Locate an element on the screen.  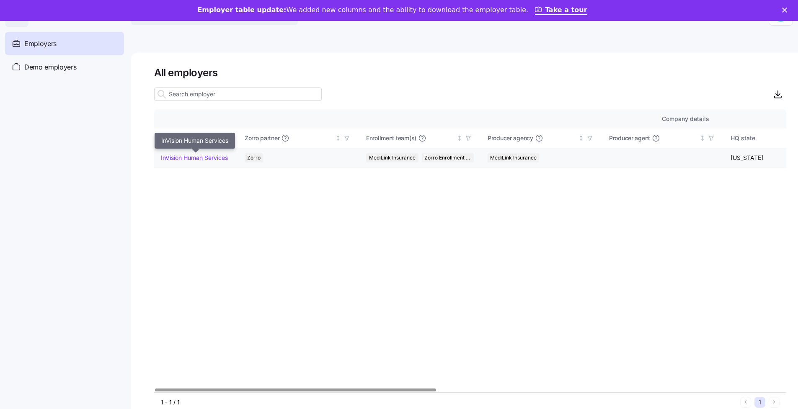
th: Enrollment team(s)Not sorted is located at coordinates (420, 138).